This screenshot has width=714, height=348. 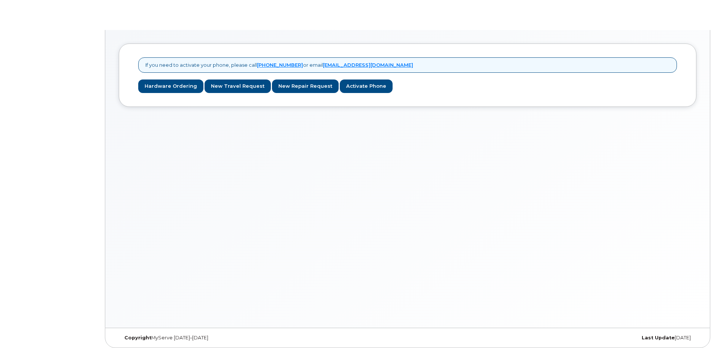 I want to click on strong: Copyright, so click(x=138, y=337).